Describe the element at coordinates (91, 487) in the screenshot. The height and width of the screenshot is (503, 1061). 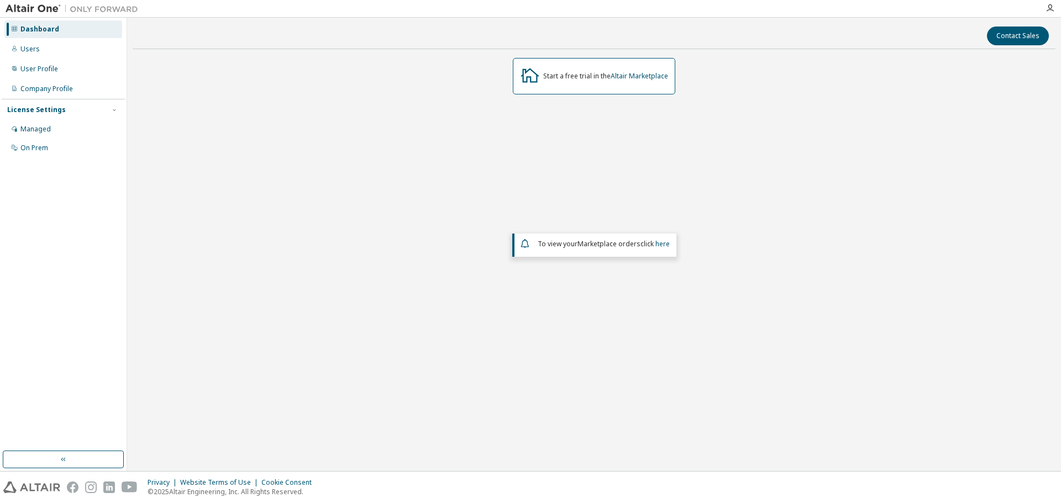
I see `img: instagram.svg` at that location.